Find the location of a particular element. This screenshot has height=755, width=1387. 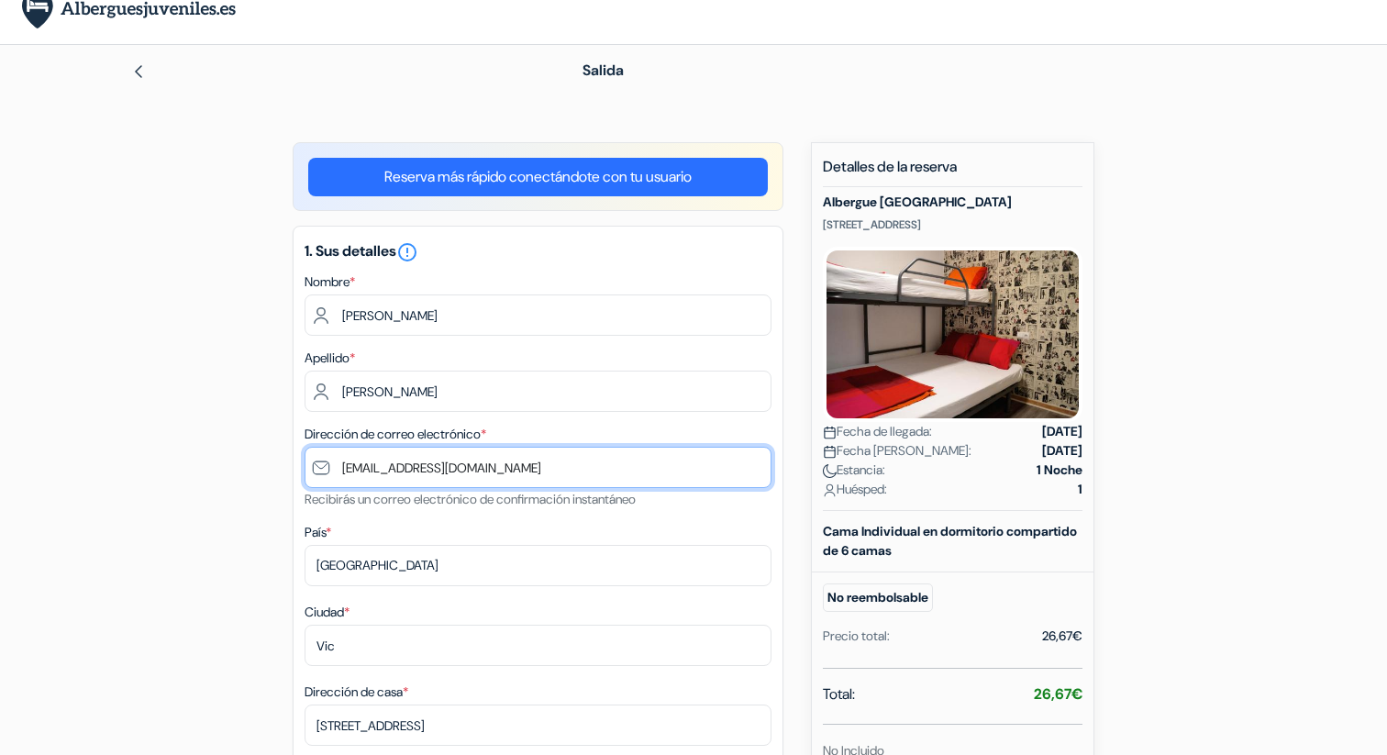

h5: 1. Sus detalles is located at coordinates (538, 252).